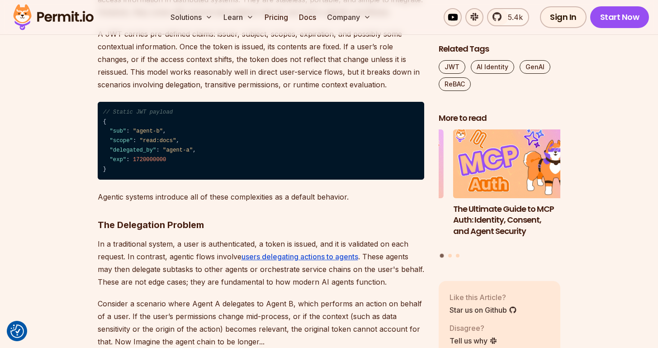 The image size is (658, 348). What do you see at coordinates (513, 17) in the screenshot?
I see `span: 5.4k` at bounding box center [513, 17].